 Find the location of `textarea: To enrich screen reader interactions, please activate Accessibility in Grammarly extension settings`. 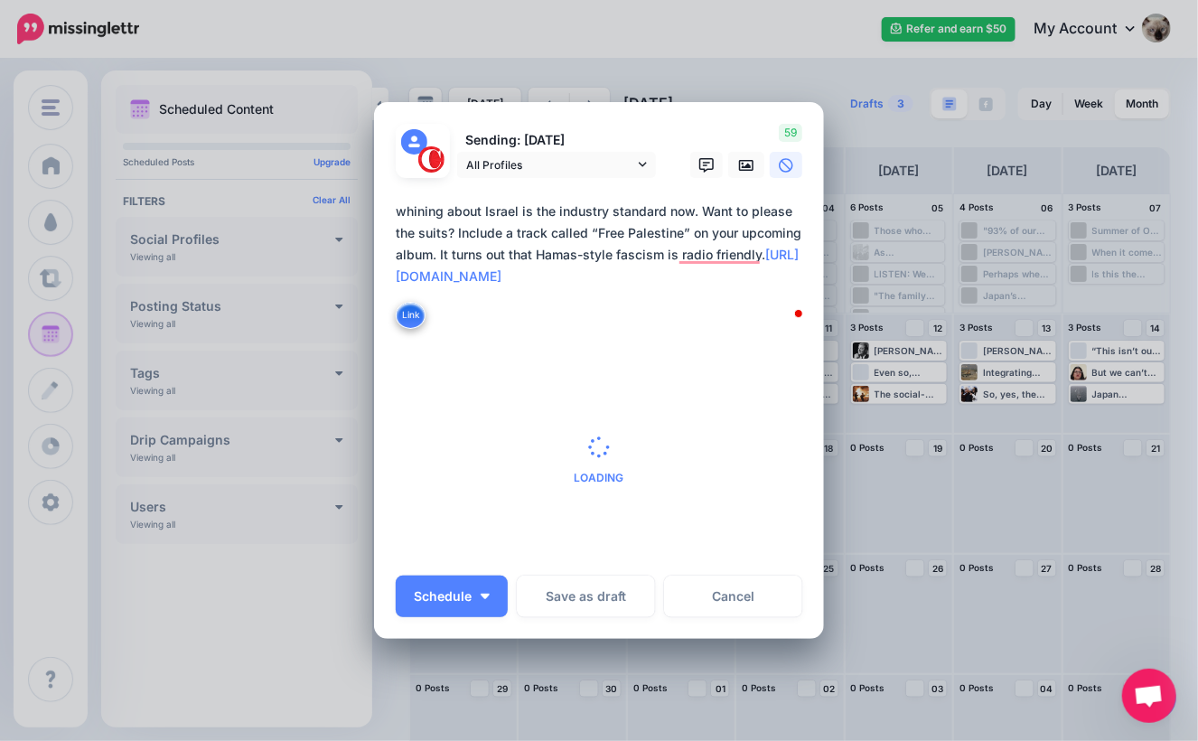

textarea: To enrich screen reader interactions, please activate Accessibility in Grammarly extension settings is located at coordinates (603, 266).